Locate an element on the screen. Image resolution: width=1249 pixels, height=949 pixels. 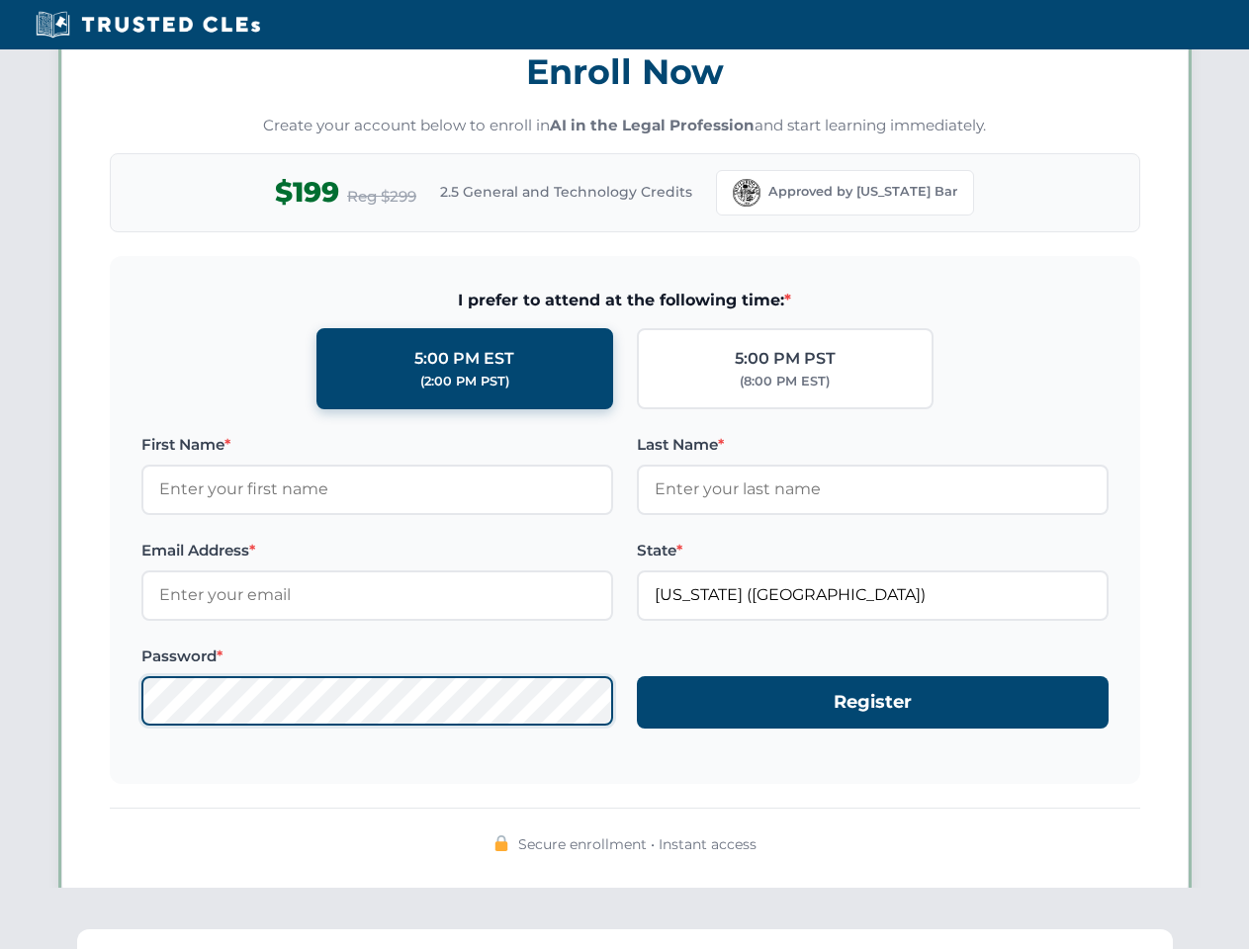
img: Trusted CLEs is located at coordinates (147, 25).